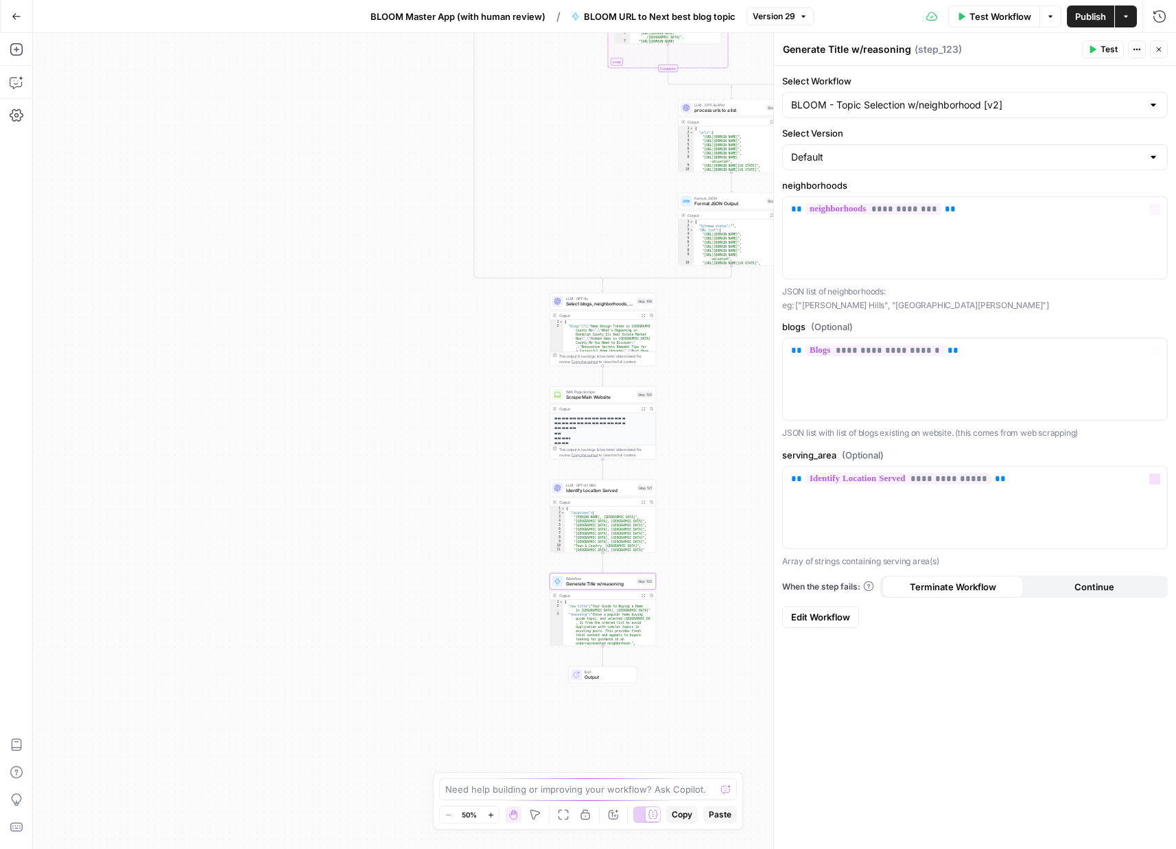  Describe the element at coordinates (645, 395) in the screenshot. I see `div: Step 120` at that location.